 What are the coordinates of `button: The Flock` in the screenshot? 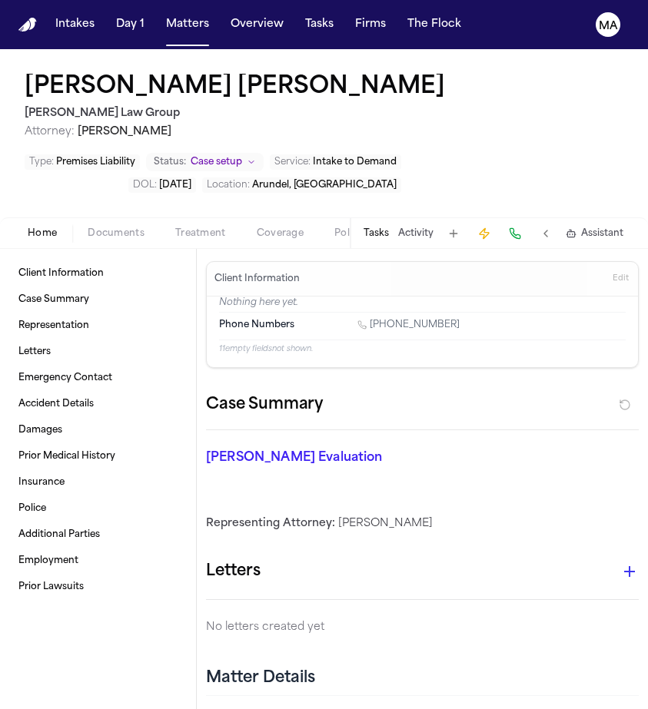 It's located at (434, 25).